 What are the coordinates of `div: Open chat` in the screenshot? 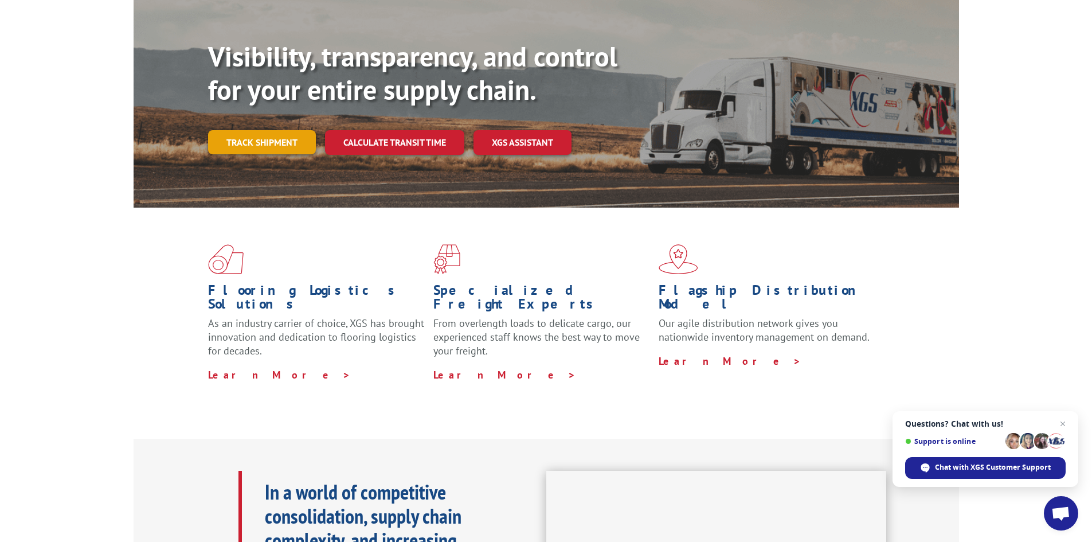 It's located at (1061, 513).